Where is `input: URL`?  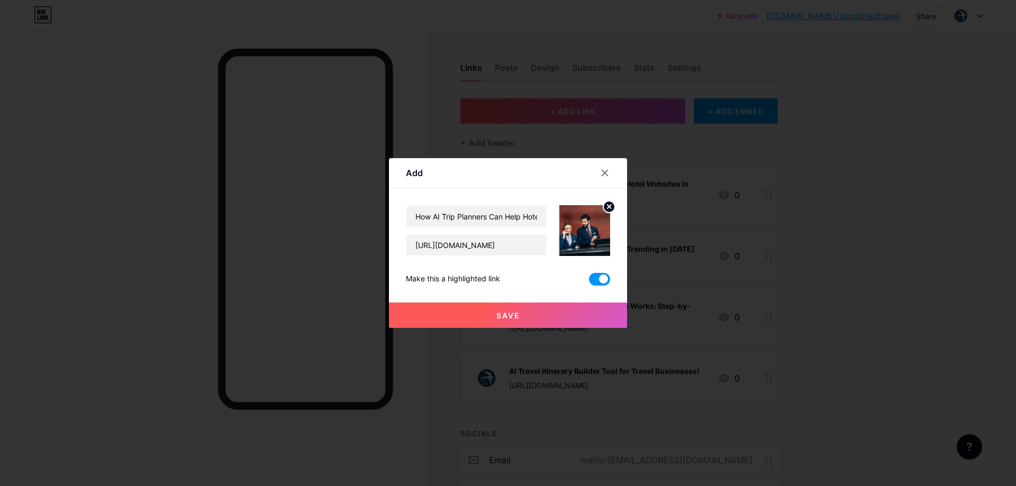
input: URL is located at coordinates (476, 245).